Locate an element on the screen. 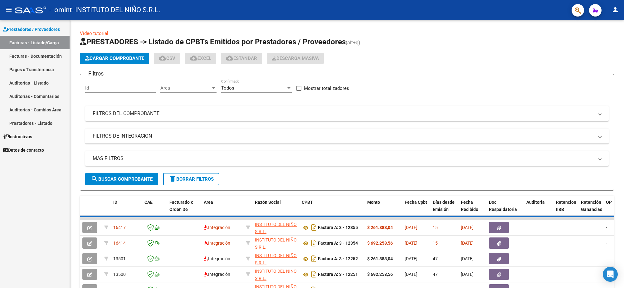 The height and width of the screenshot is (288, 624). datatable-header-cell: Retencion IIBB is located at coordinates (566, 209).